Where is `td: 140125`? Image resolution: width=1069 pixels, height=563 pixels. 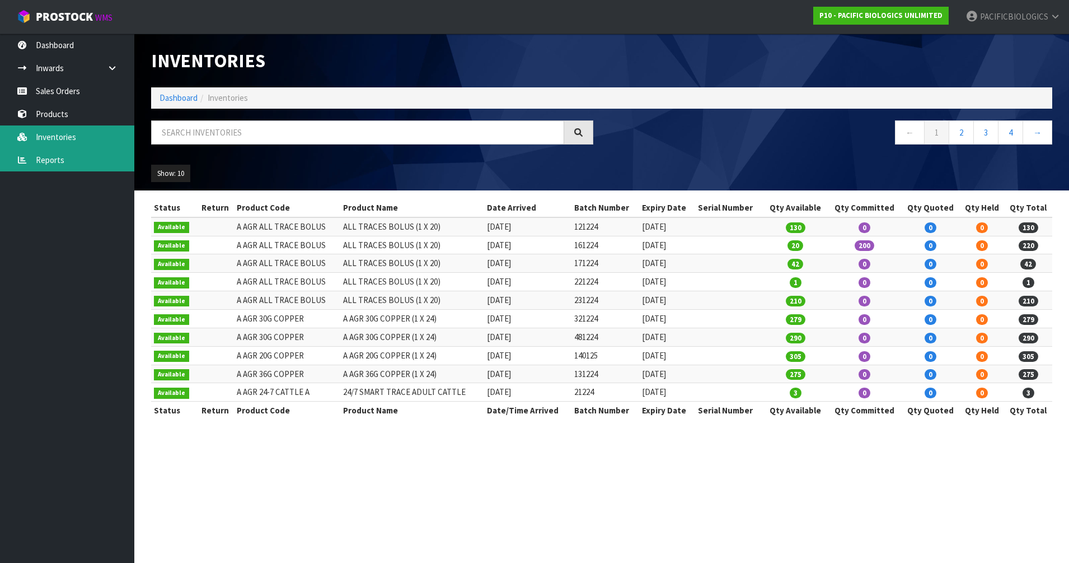
td: 140125 is located at coordinates (605, 355).